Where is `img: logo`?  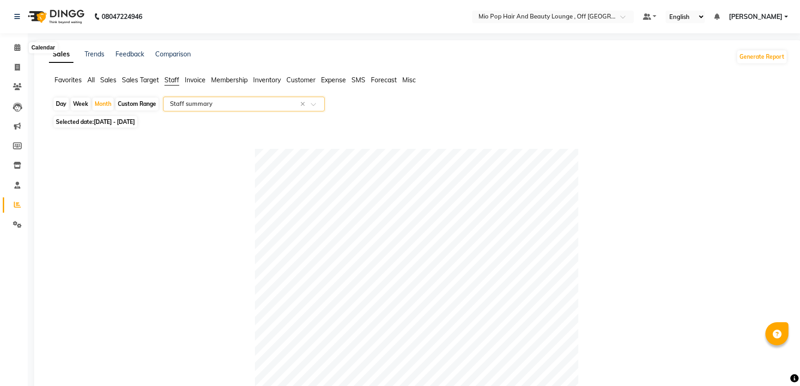
img: logo is located at coordinates (55, 17).